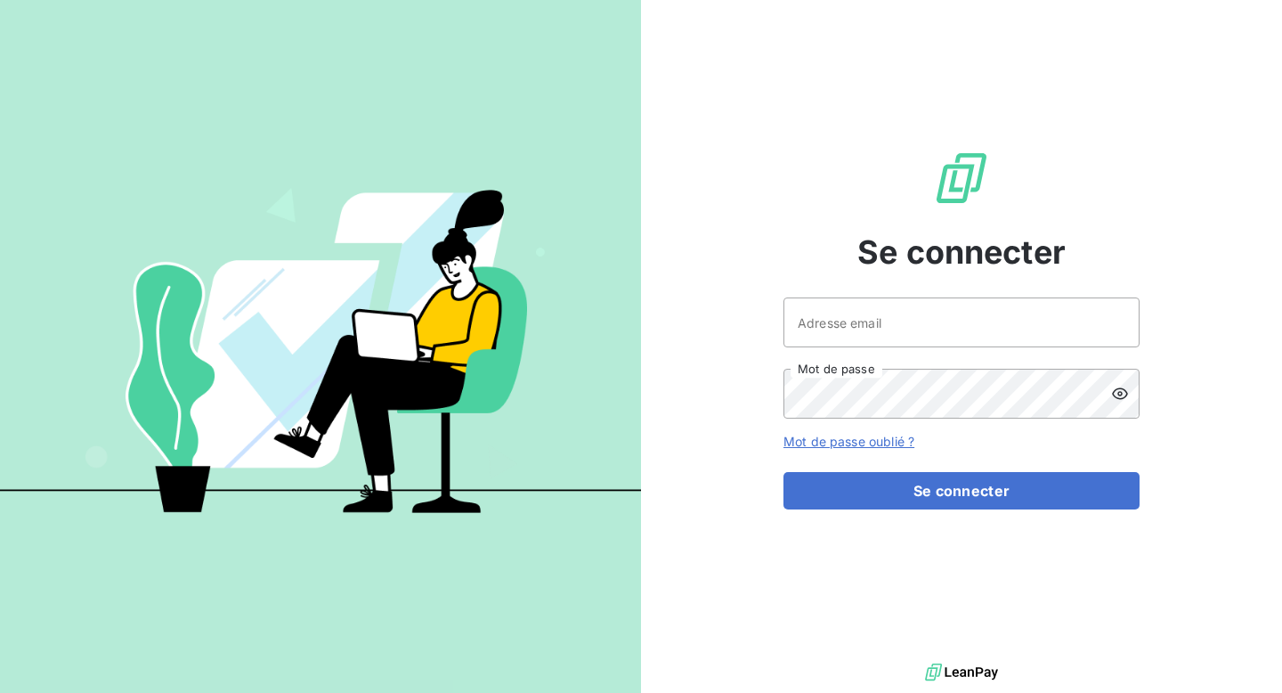 This screenshot has height=693, width=1282. What do you see at coordinates (961, 672) in the screenshot?
I see `img: logo` at bounding box center [961, 672].